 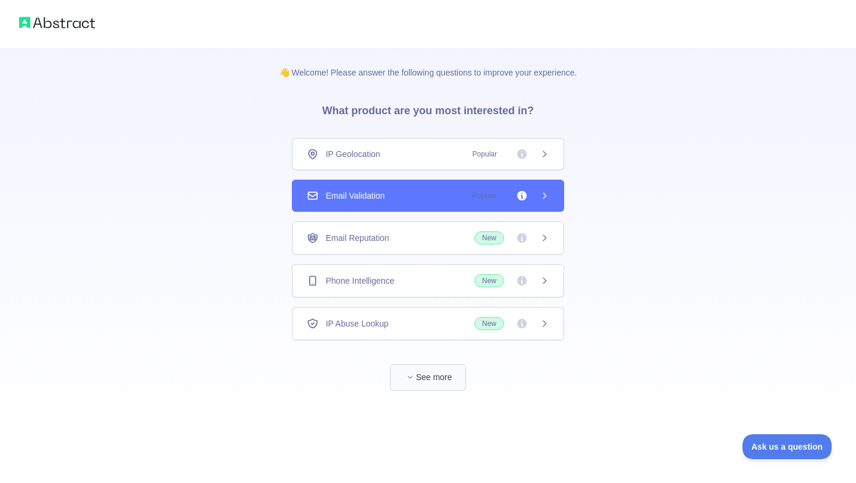 What do you see at coordinates (428, 63) in the screenshot?
I see `p: 👋 Welcome! Please answer the following questions to improve your experience.` at bounding box center [428, 63].